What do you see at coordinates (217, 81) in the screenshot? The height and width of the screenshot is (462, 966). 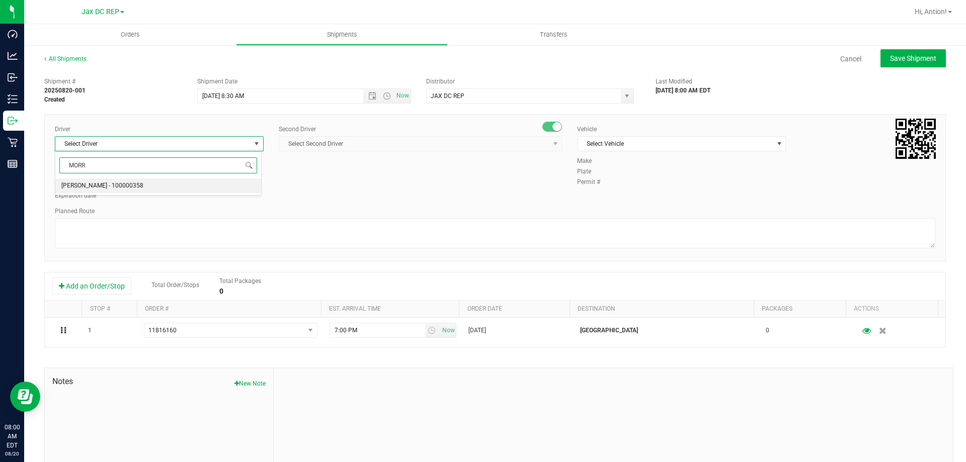 I see `label: Shipment Date` at bounding box center [217, 81].